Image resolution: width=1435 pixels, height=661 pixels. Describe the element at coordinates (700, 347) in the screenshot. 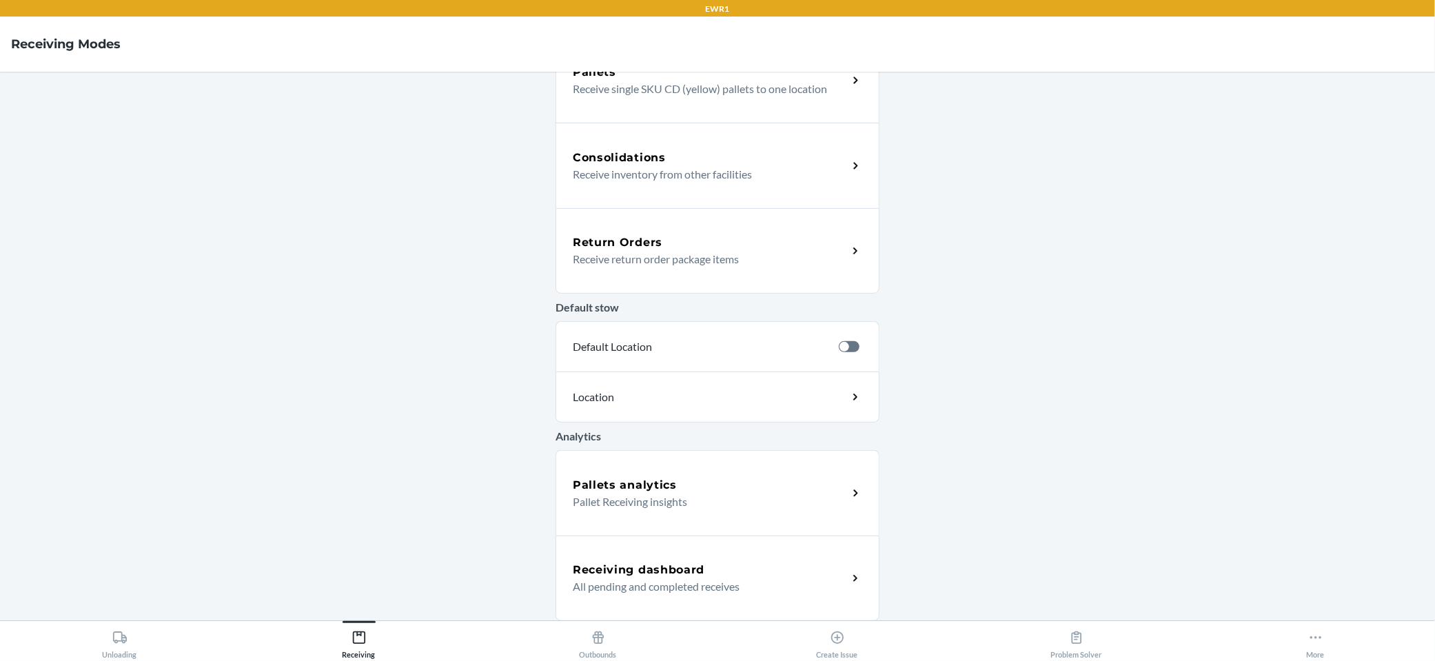

I see `p: Default Location` at that location.